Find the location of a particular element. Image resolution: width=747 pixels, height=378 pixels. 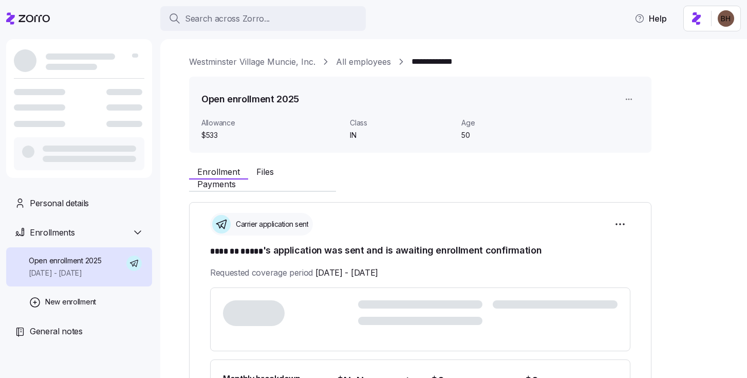

span: Requested coverage period is located at coordinates (294, 272).